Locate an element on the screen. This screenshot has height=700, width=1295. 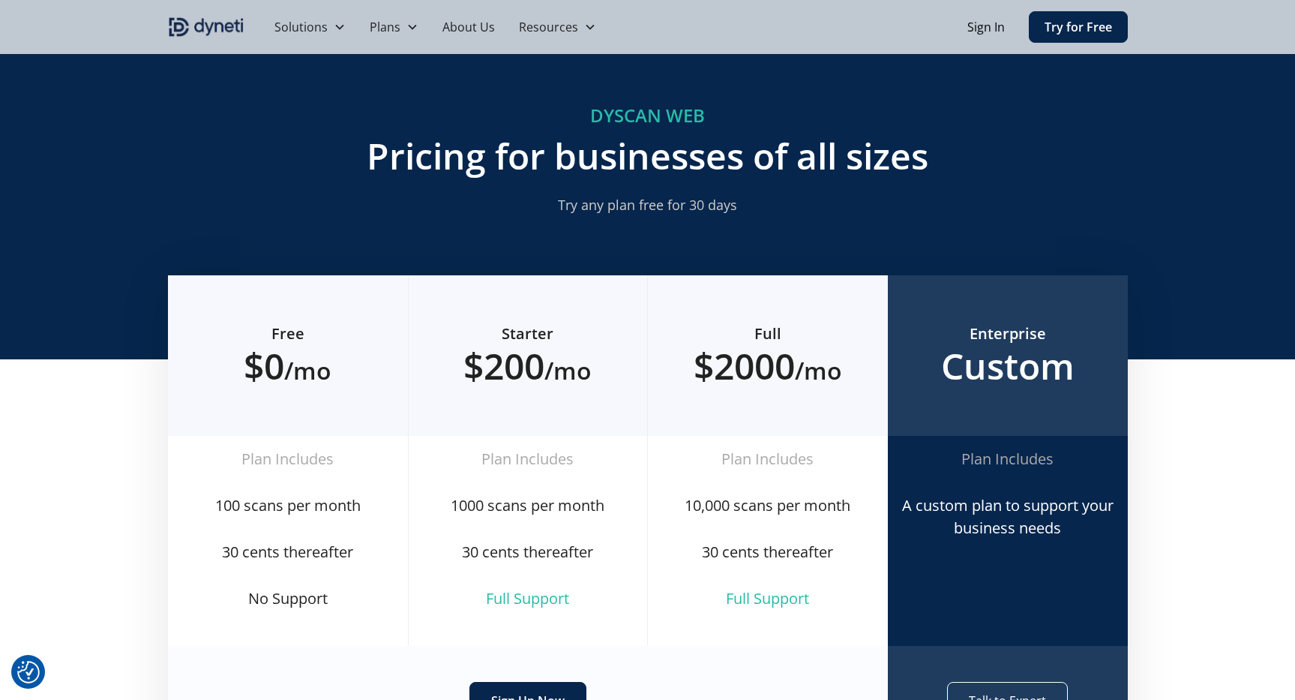
div: A custom plan to support your business needs is located at coordinates (1008, 517).